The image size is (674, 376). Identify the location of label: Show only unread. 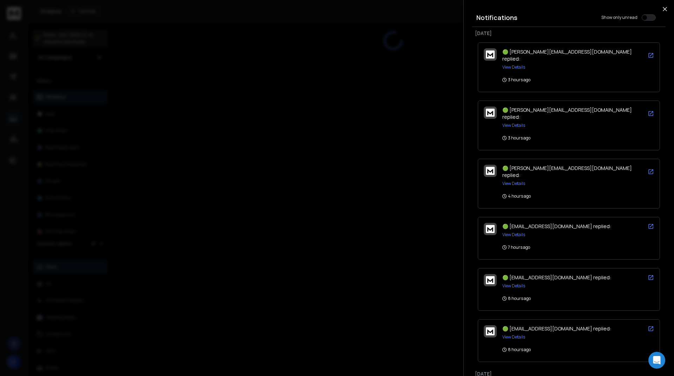
(619, 18).